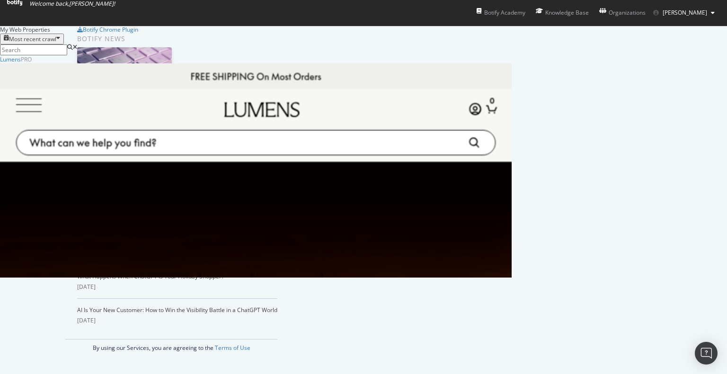 Image resolution: width=727 pixels, height=374 pixels. What do you see at coordinates (622, 13) in the screenshot?
I see `div: Organizations` at bounding box center [622, 13].